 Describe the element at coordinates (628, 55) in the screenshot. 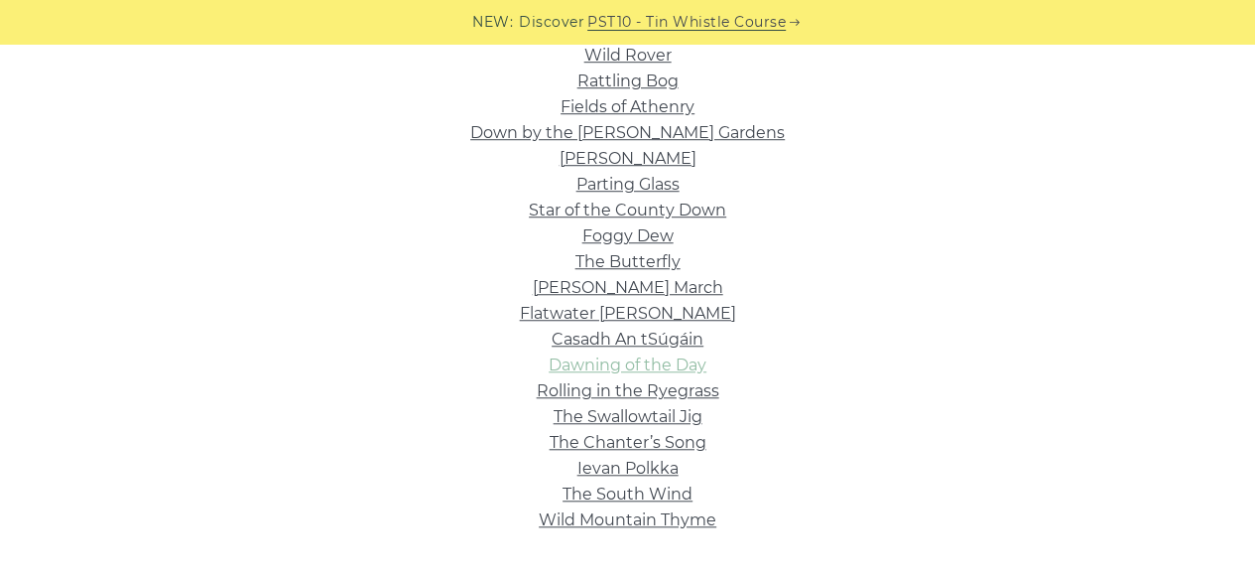

I see `a: Wild Rover` at that location.